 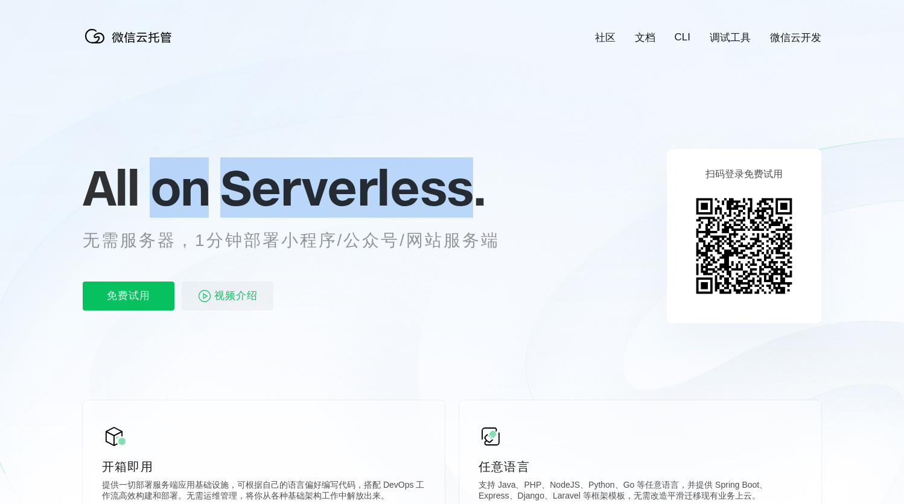 What do you see at coordinates (236, 296) in the screenshot?
I see `span: 视频介绍` at bounding box center [236, 296].